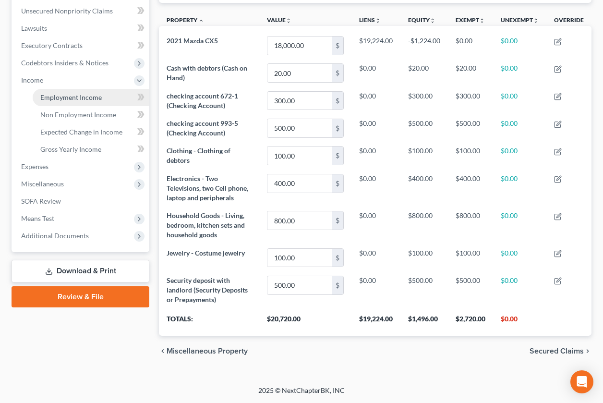 This screenshot has width=603, height=403. What do you see at coordinates (35, 166) in the screenshot?
I see `span: Expenses` at bounding box center [35, 166].